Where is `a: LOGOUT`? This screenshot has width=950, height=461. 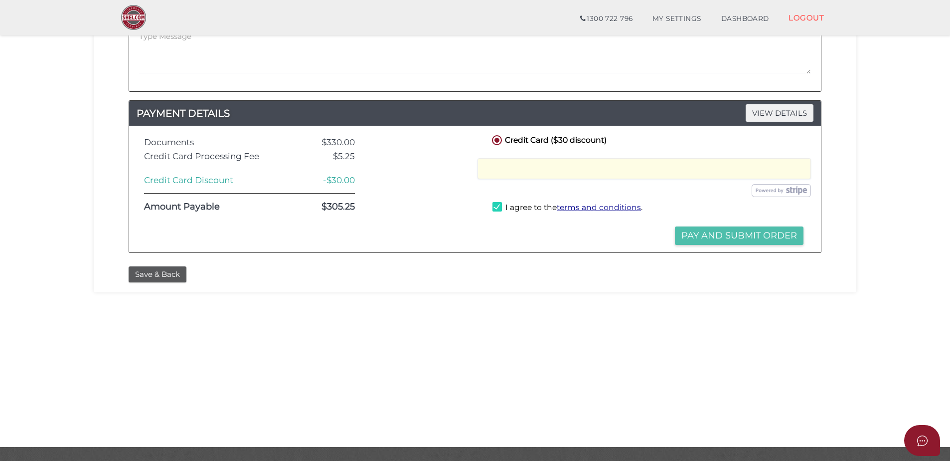
a: LOGOUT is located at coordinates (806, 17).